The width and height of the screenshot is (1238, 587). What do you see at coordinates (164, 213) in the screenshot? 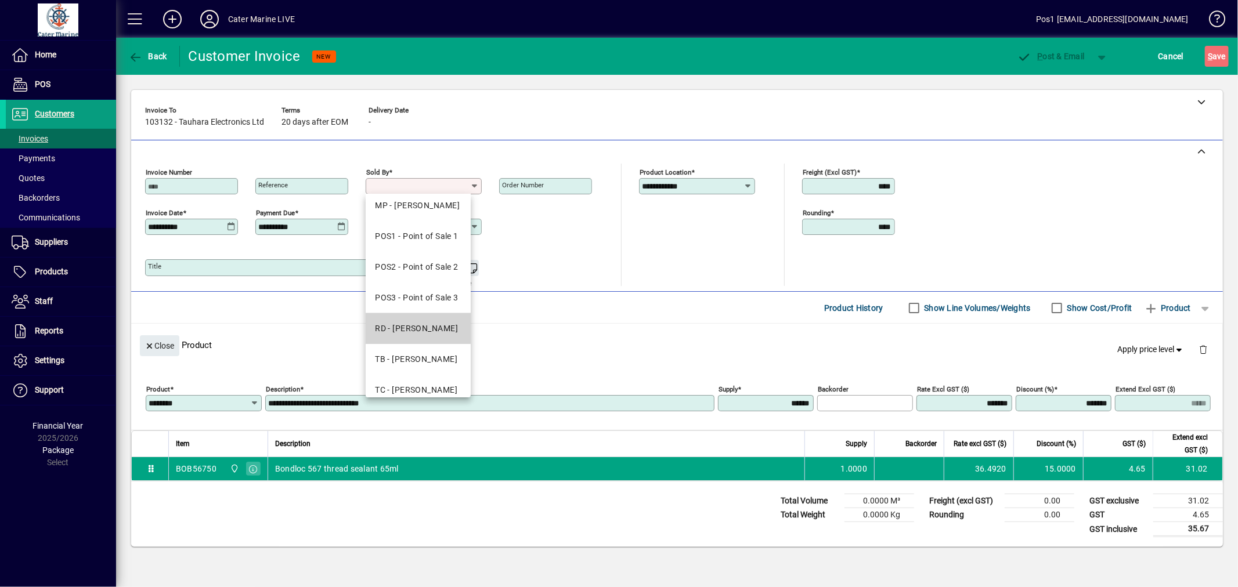
I see `mat-label: Invoice date` at bounding box center [164, 213].